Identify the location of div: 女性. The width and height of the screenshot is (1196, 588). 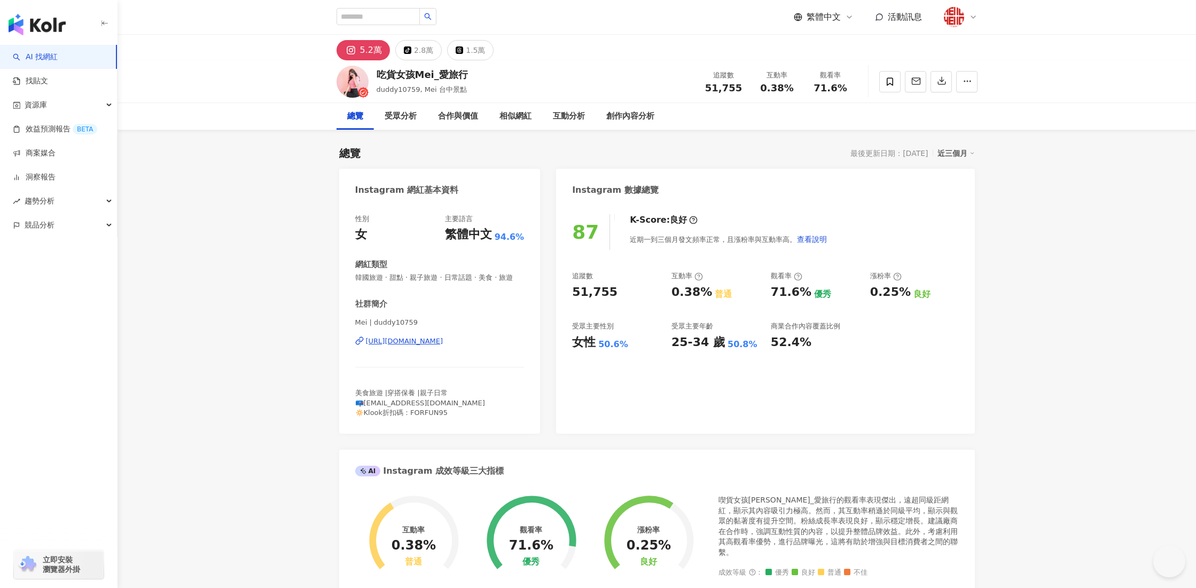
(584, 342).